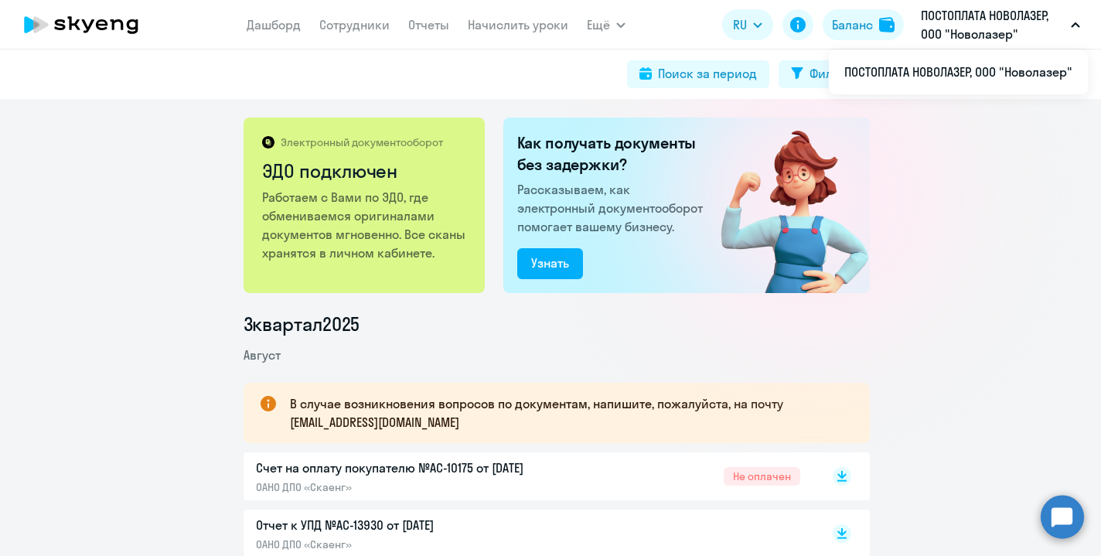 The height and width of the screenshot is (556, 1101). Describe the element at coordinates (613, 208) in the screenshot. I see `p: Рассказываем, как электронный документооборот помогает вашему бизнесу.` at that location.